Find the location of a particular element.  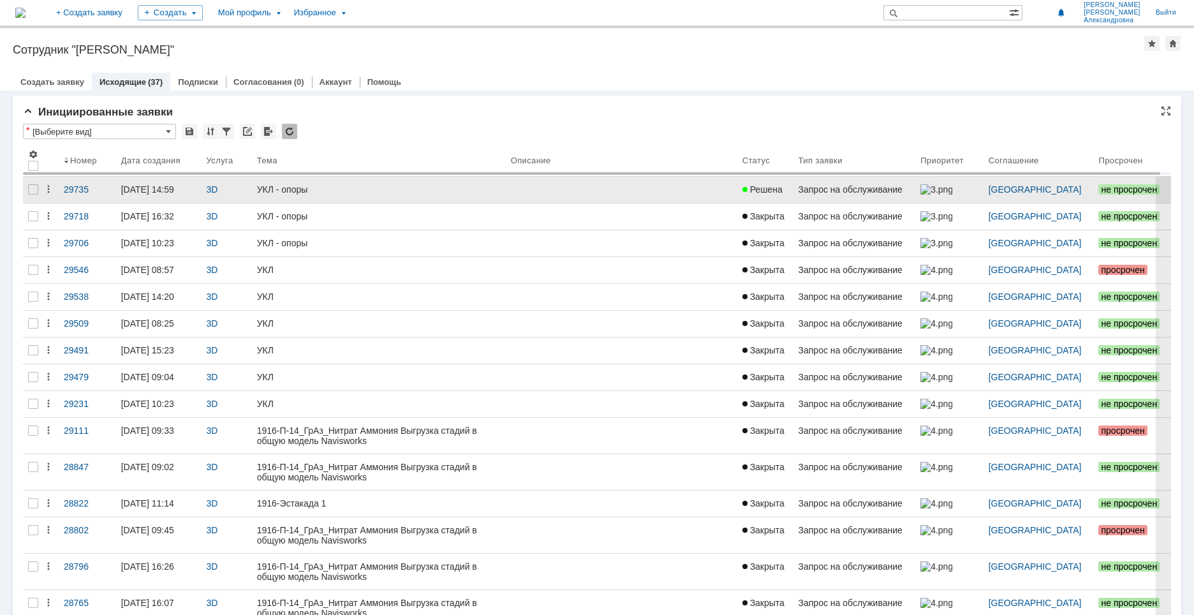

div: Настройки списка отличаются от сохраненных в виде is located at coordinates (27, 130).